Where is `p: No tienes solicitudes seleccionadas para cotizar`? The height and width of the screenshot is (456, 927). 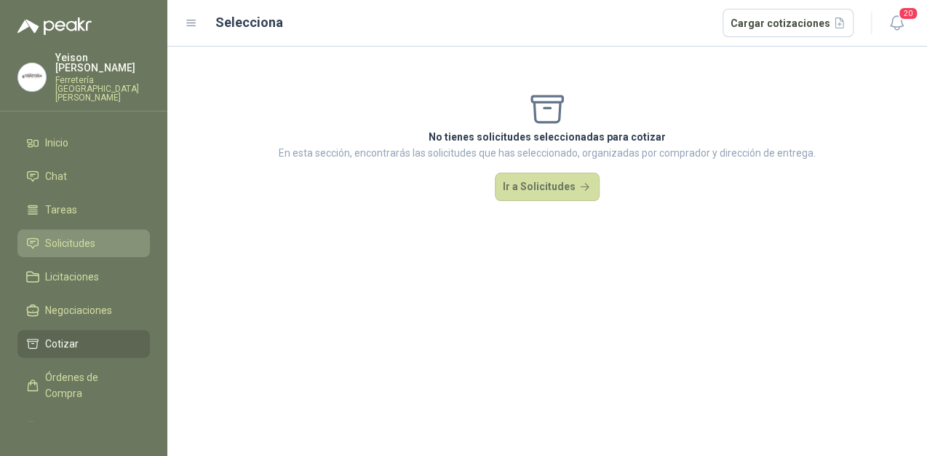
p: No tienes solicitudes seleccionadas para cotizar is located at coordinates (547, 137).